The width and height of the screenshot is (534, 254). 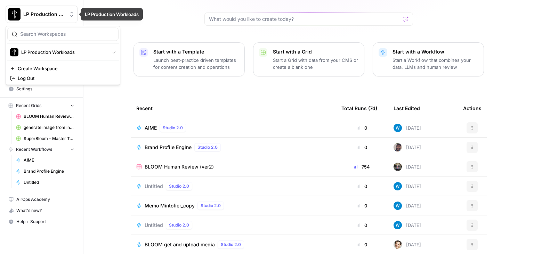 What do you see at coordinates (308, 59) in the screenshot?
I see `button: Start with a GridStart a Grid with data from your CMS or create a blank one` at bounding box center [308, 59].